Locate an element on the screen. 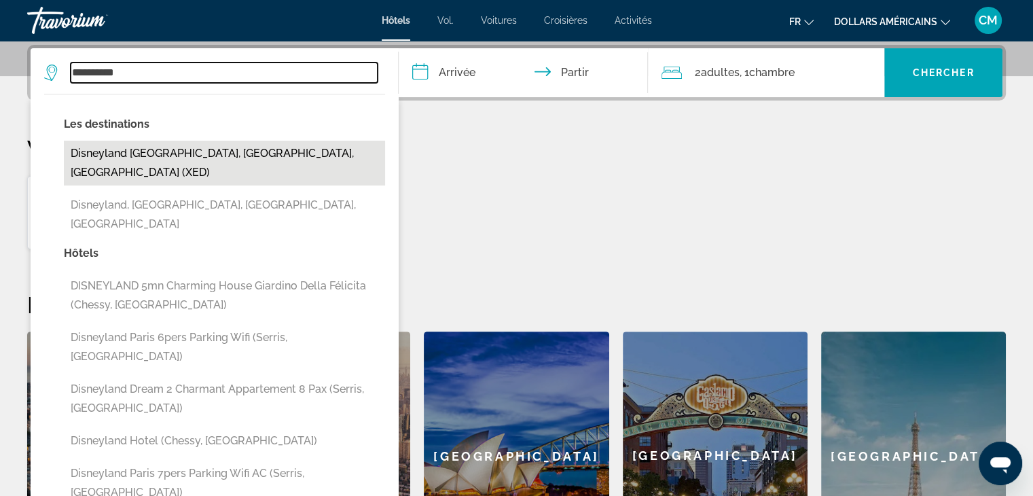  font: 2 is located at coordinates (697, 72).